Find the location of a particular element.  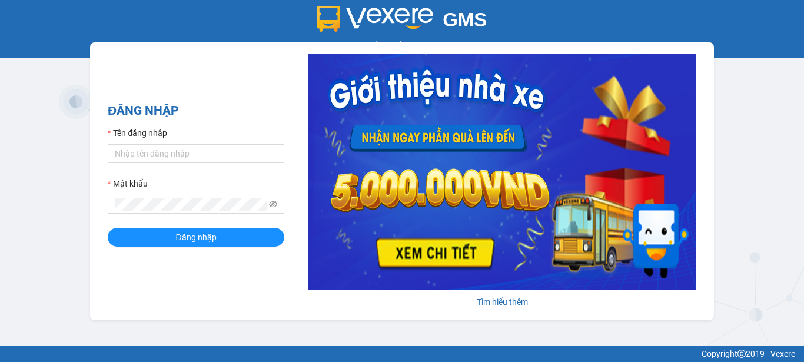

div: Copyright 2019 - Vexere is located at coordinates (402, 354).